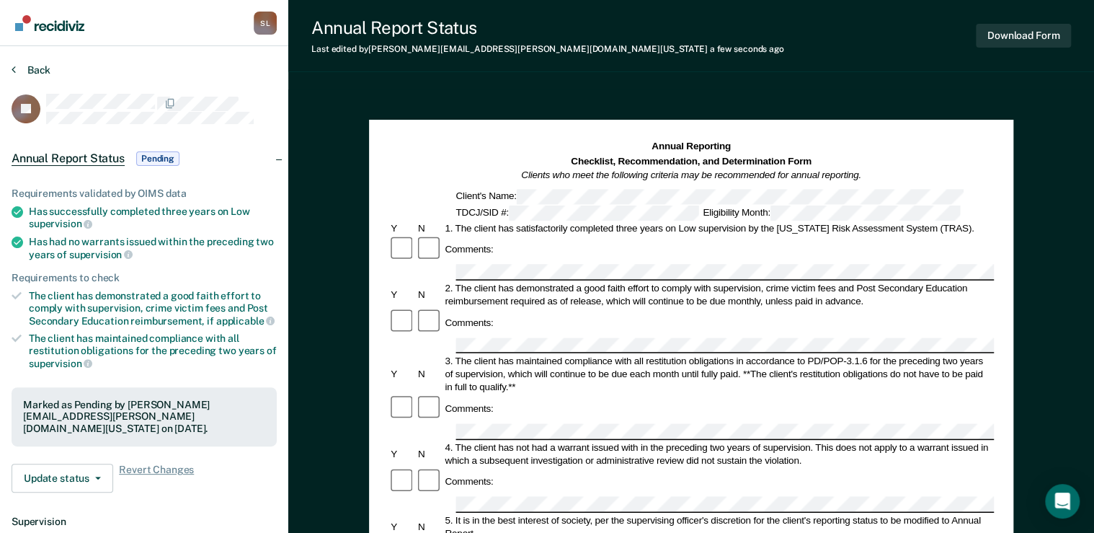  Describe the element at coordinates (718, 374) in the screenshot. I see `div: 3. The client has maintained compliance with all restitution obligations in accordance to PD/POP-...` at that location.